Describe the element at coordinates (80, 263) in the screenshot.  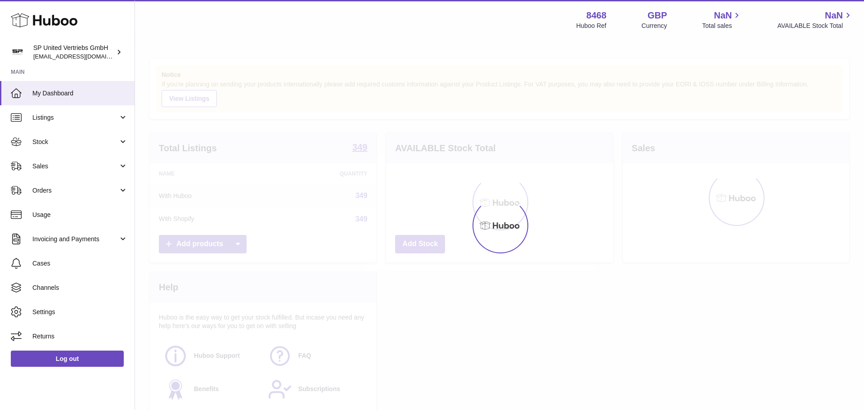
I see `span: Cases` at that location.